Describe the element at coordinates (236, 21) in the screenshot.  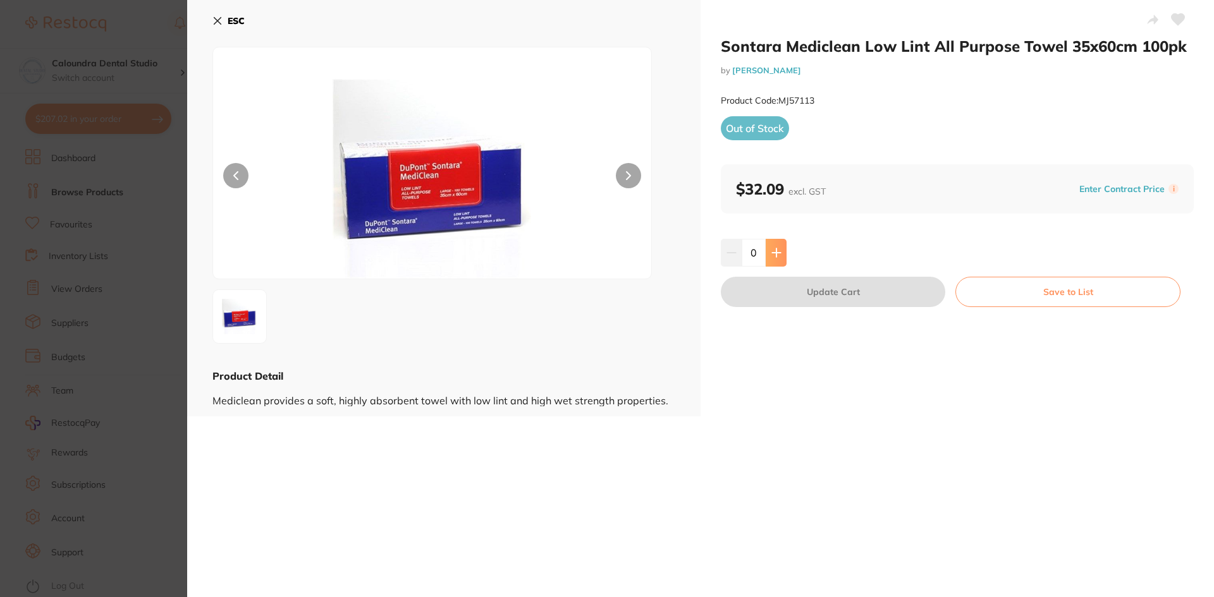
I see `b: ESC` at that location.